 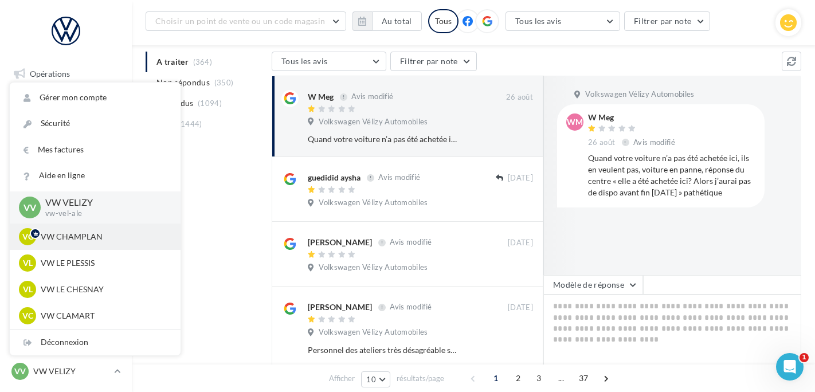 I want to click on p: VW LE CHESNAY, so click(x=104, y=289).